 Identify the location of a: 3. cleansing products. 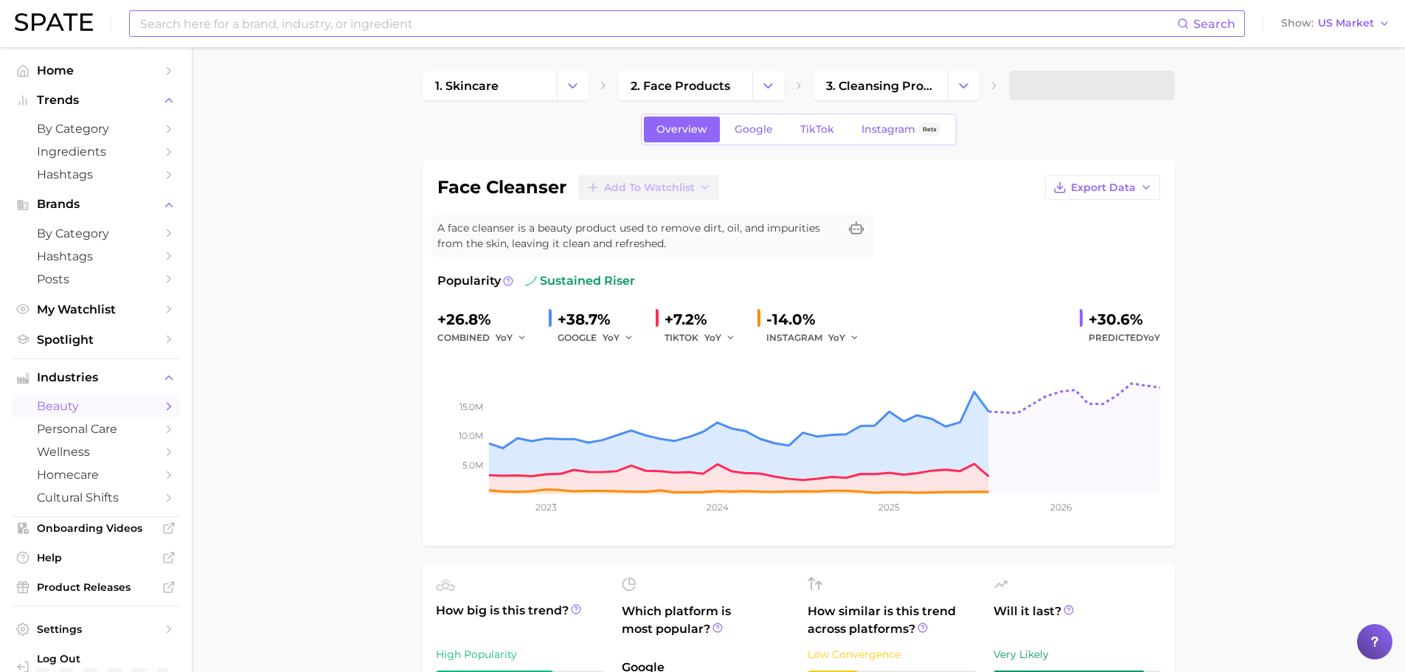
(881, 86).